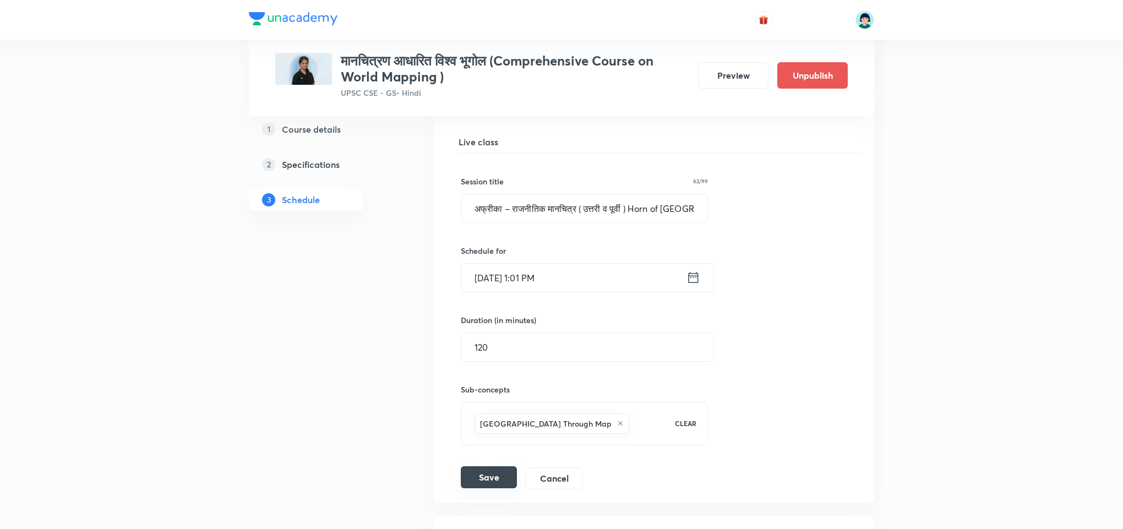 The width and height of the screenshot is (1123, 529). Describe the element at coordinates (584, 389) in the screenshot. I see `h6: Sub-concepts` at that location.